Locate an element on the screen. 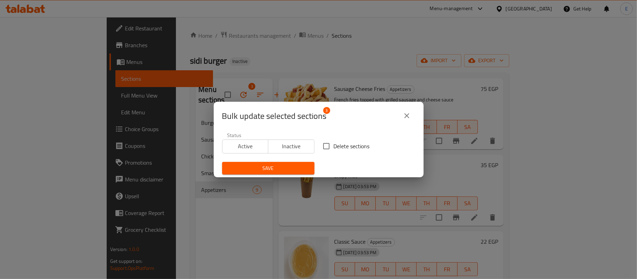  span: 3 is located at coordinates (327, 110).